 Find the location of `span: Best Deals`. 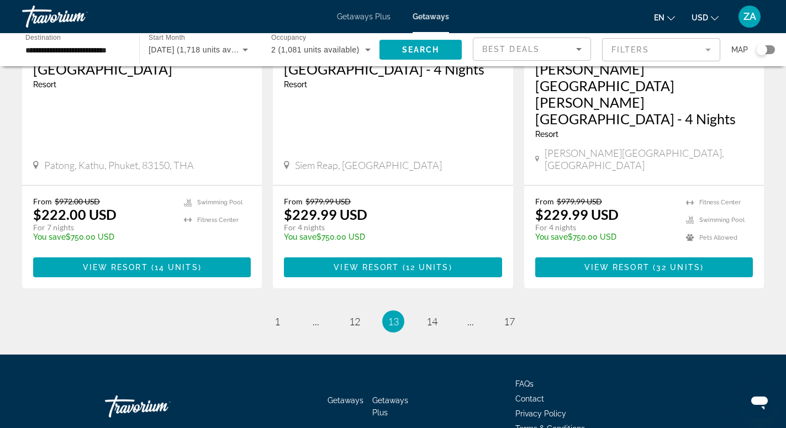

span: Best Deals is located at coordinates (511, 49).